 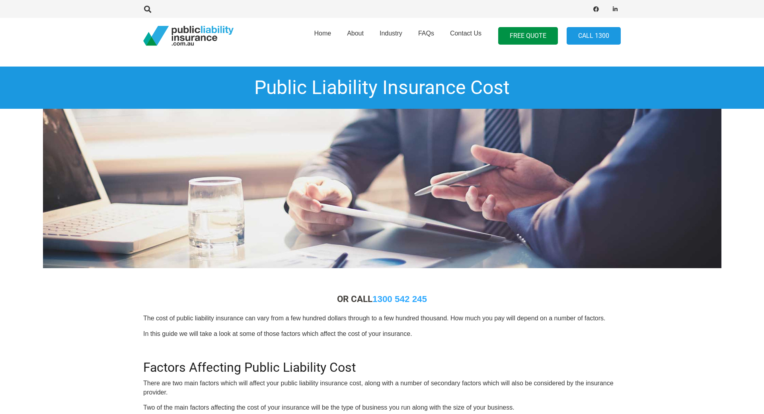 I want to click on a: pli_logotransparent, so click(x=188, y=36).